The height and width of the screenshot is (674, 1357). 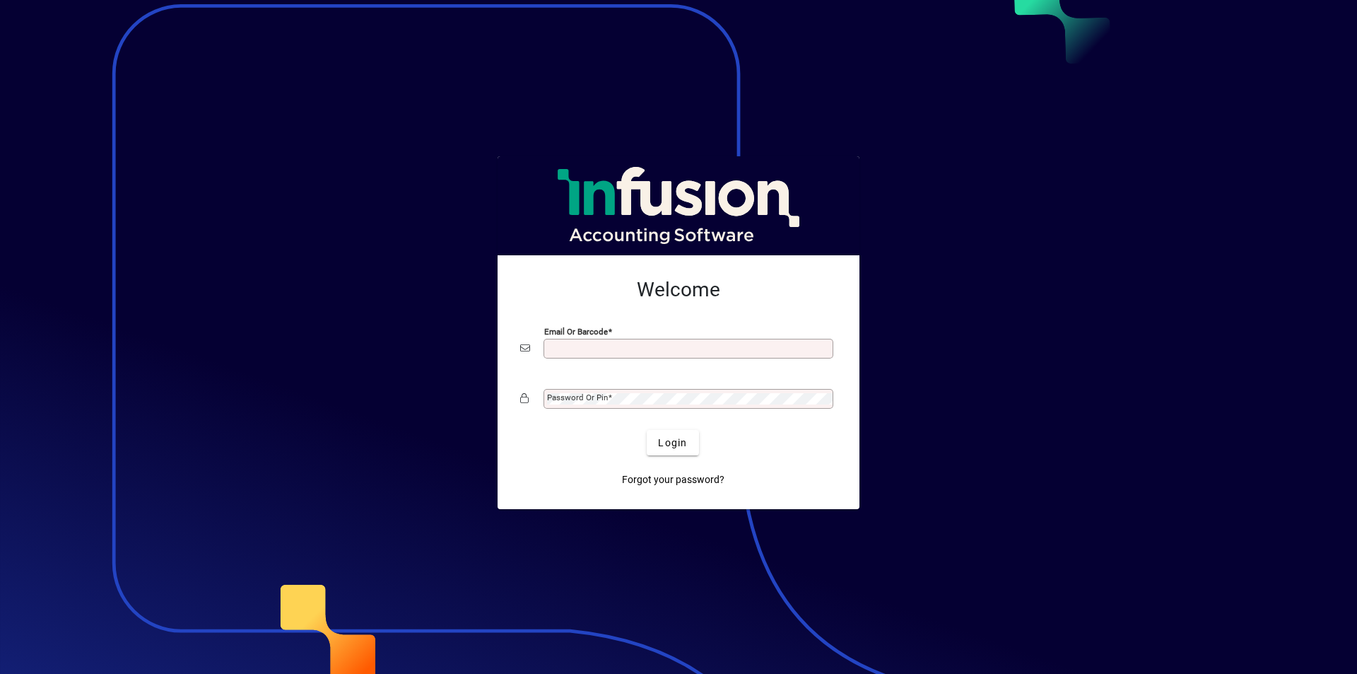 What do you see at coordinates (672, 443) in the screenshot?
I see `span: Login` at bounding box center [672, 443].